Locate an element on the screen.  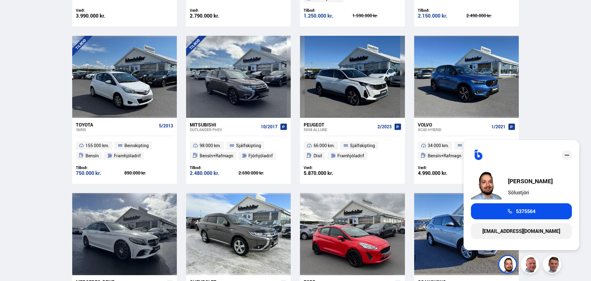
div: 5008 ALLURE is located at coordinates (339, 130).